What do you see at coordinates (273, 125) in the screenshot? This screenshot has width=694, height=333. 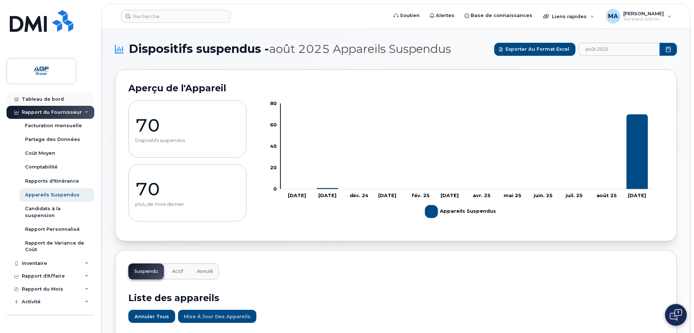 I see `tspan: 60` at bounding box center [273, 125].